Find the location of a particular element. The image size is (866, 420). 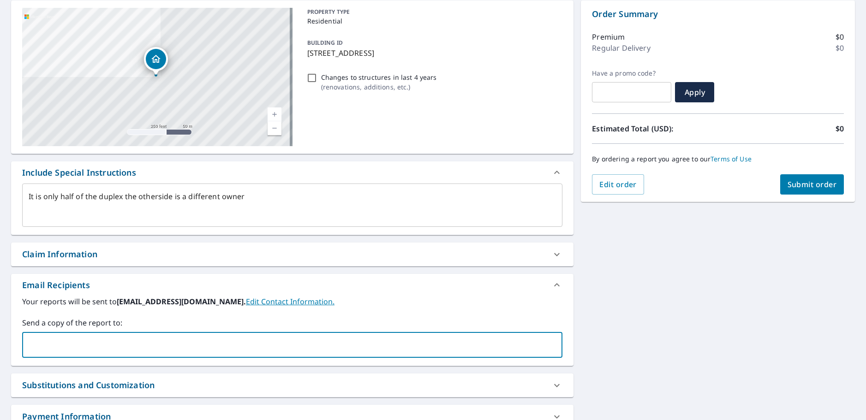

p: BUILDING ID is located at coordinates (325, 42).